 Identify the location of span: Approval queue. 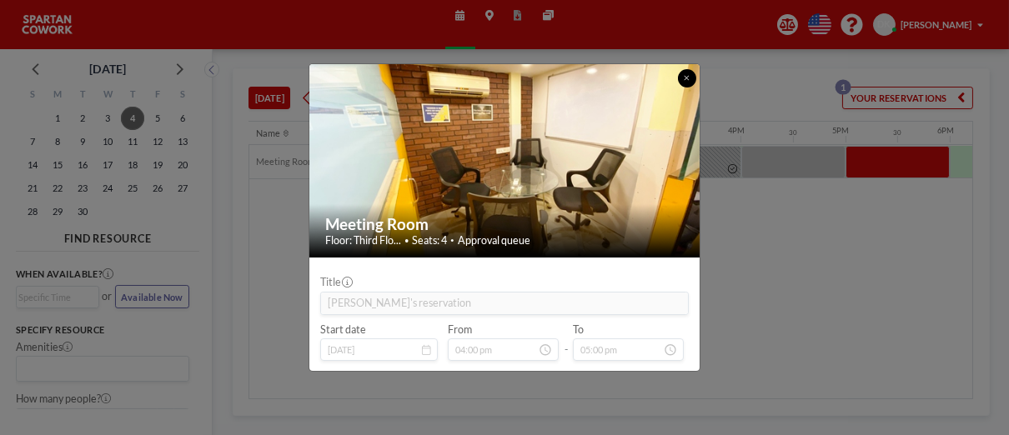
(494, 241).